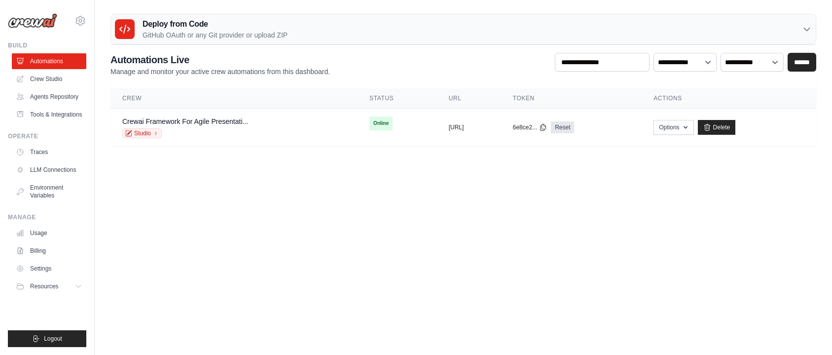 This screenshot has height=355, width=832. Describe the element at coordinates (47, 217) in the screenshot. I see `div: Manage` at that location.